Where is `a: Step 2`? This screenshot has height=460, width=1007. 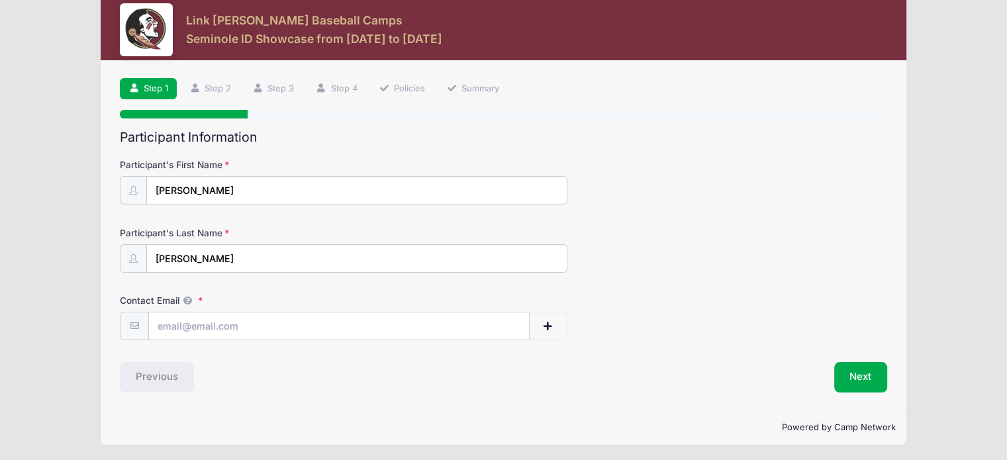
a: Step 2 is located at coordinates (210, 89).